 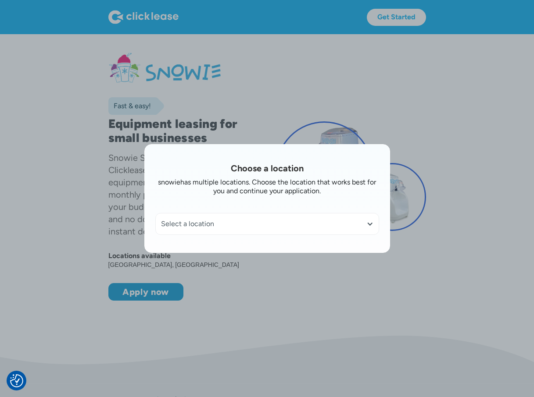 I want to click on h1: Choose a location, so click(x=267, y=168).